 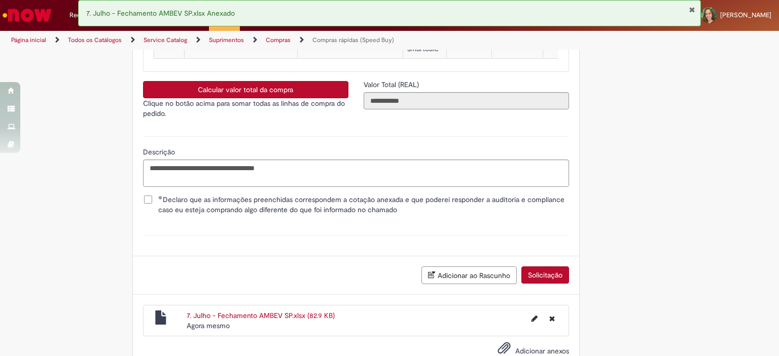 What do you see at coordinates (245, 90) in the screenshot?
I see `button: Calcular valor total da compra` at bounding box center [245, 90].